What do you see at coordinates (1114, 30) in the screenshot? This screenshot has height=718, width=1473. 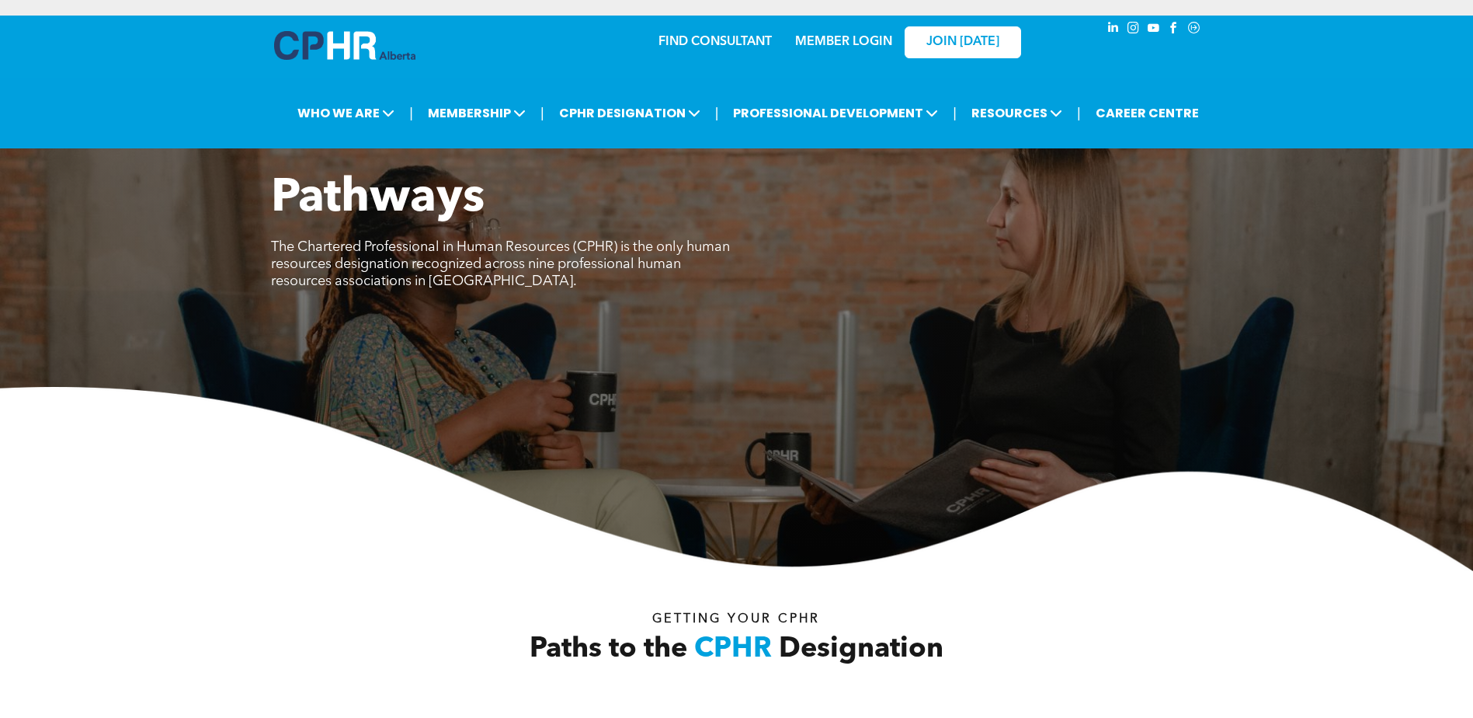 I see `a: linkedin` at bounding box center [1114, 30].